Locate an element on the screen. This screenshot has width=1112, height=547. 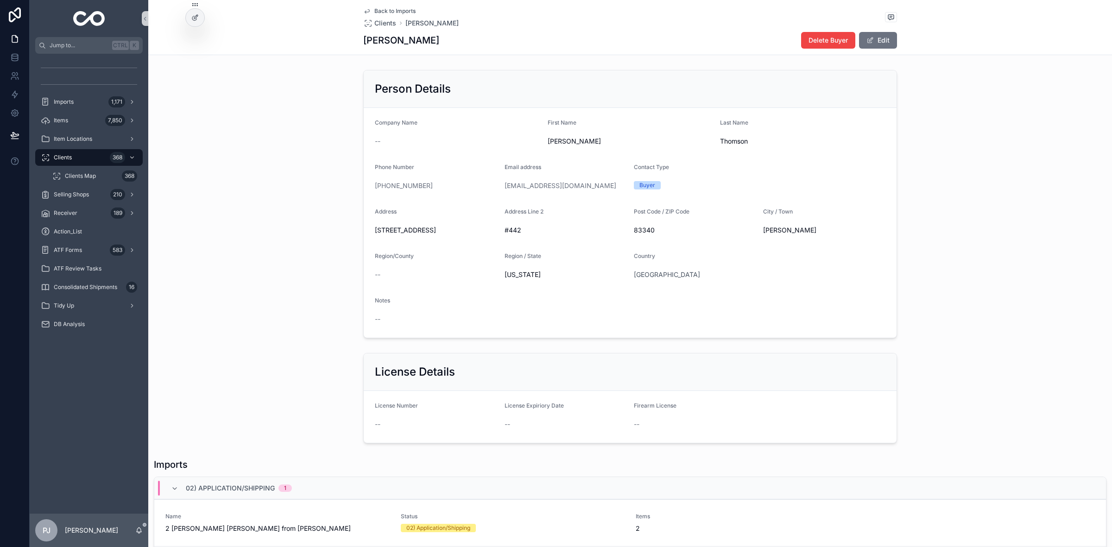
span: Firearm License is located at coordinates (655, 406).